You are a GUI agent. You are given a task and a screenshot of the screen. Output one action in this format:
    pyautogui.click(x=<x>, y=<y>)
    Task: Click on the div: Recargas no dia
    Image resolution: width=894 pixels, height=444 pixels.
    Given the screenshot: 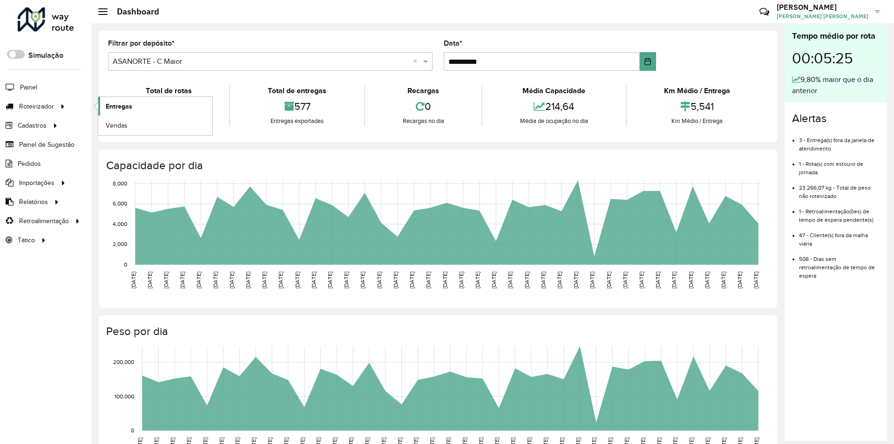 What is the action you would take?
    pyautogui.click(x=423, y=121)
    